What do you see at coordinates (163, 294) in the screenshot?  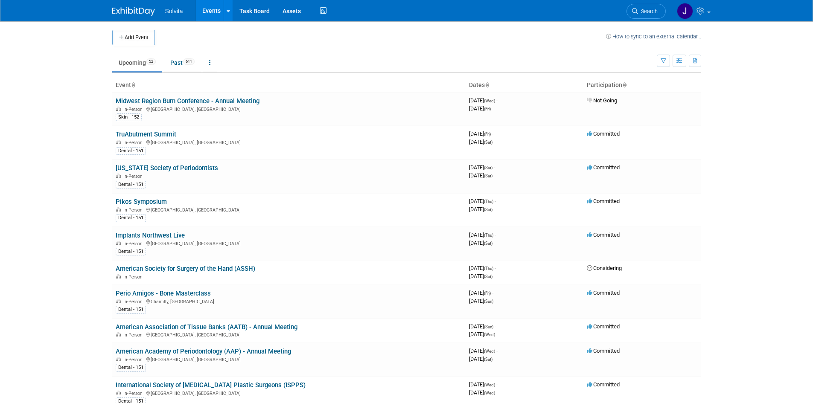 I see `a: Perio Amigos - Bone Masterclass` at bounding box center [163, 294].